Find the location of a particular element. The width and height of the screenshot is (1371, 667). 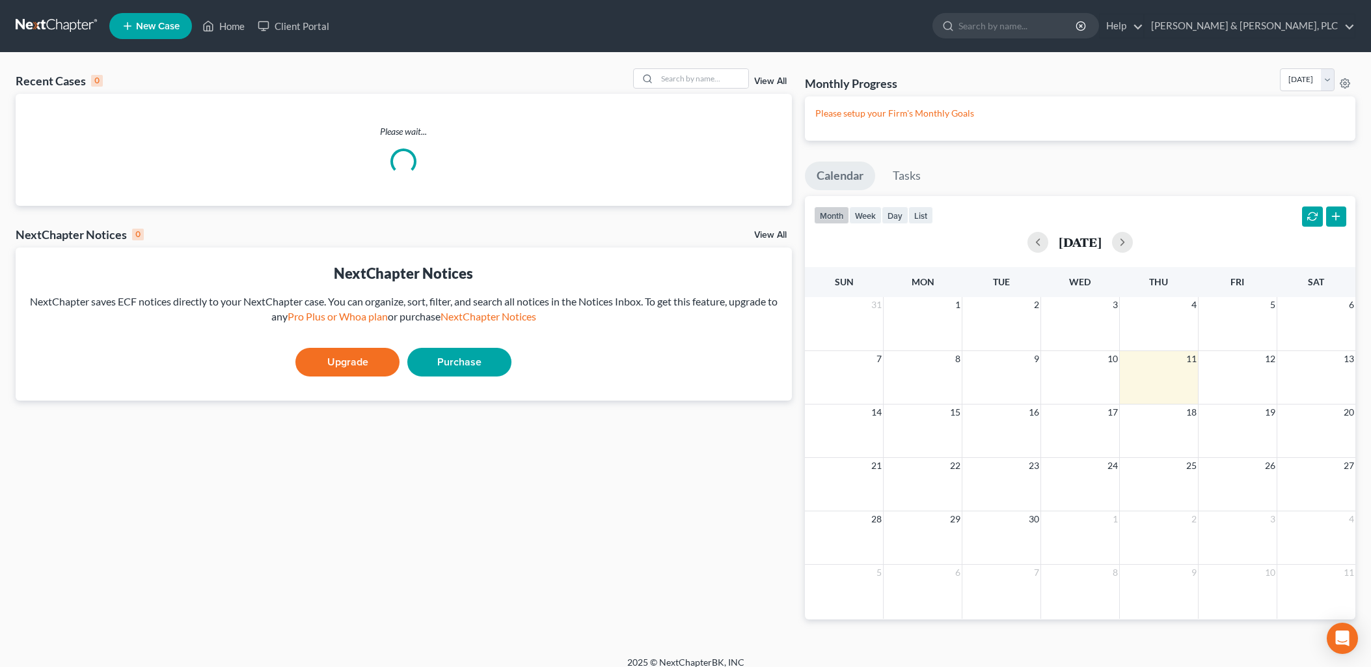

span: 13 is located at coordinates (1349, 359).